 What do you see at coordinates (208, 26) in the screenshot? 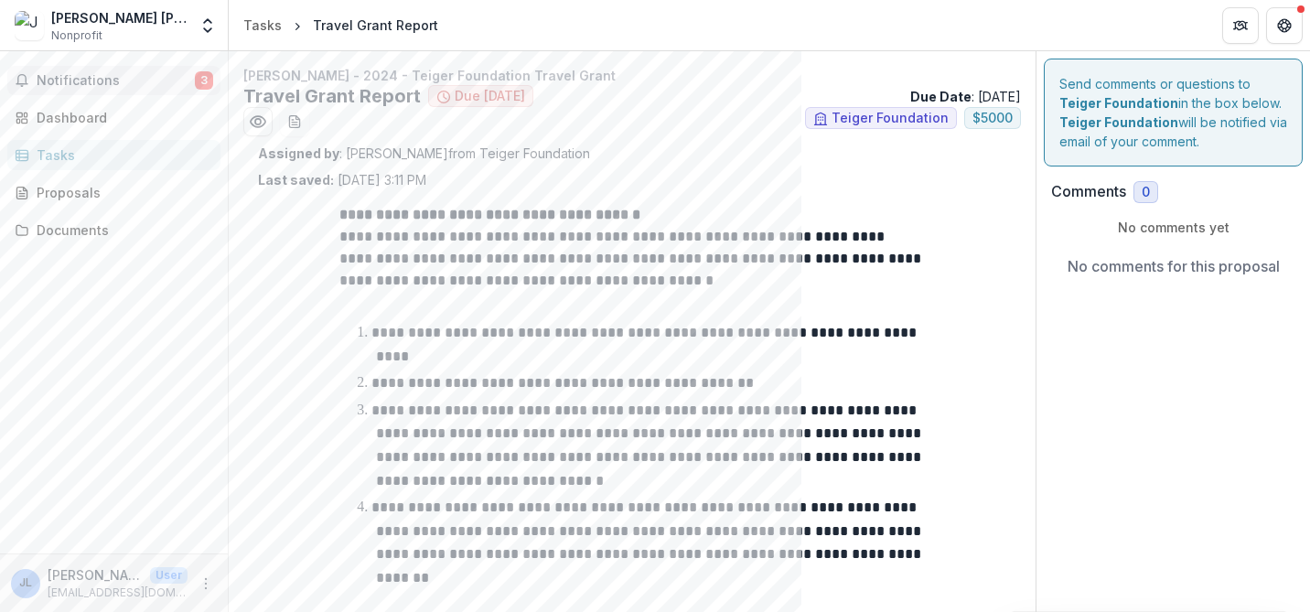
I see `button: Open entity switcher` at bounding box center [208, 26].